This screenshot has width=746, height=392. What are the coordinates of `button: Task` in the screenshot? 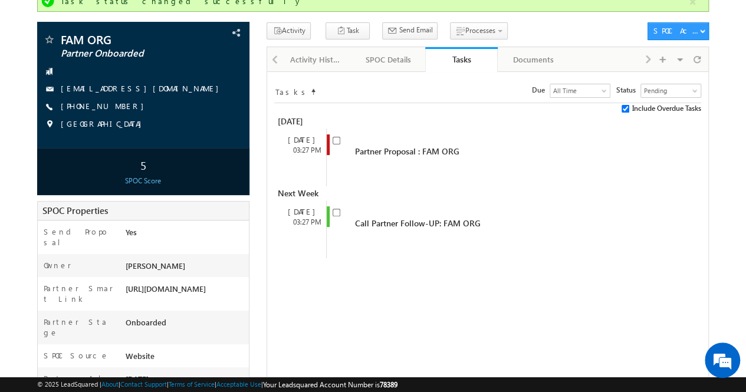 It's located at (347, 31).